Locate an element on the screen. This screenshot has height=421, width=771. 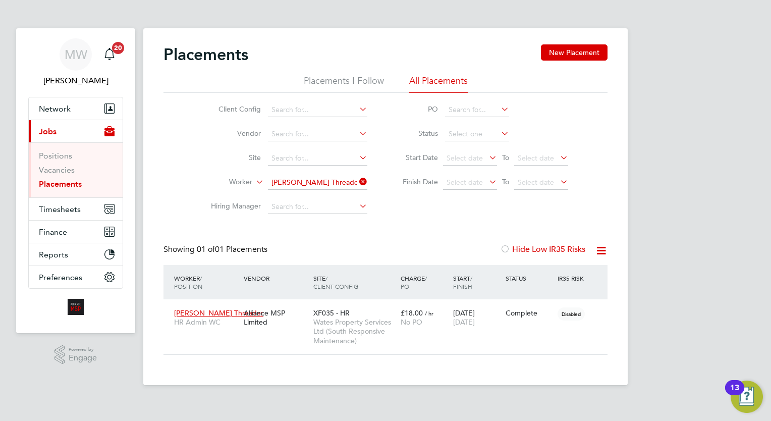
label: Worker is located at coordinates (223, 182).